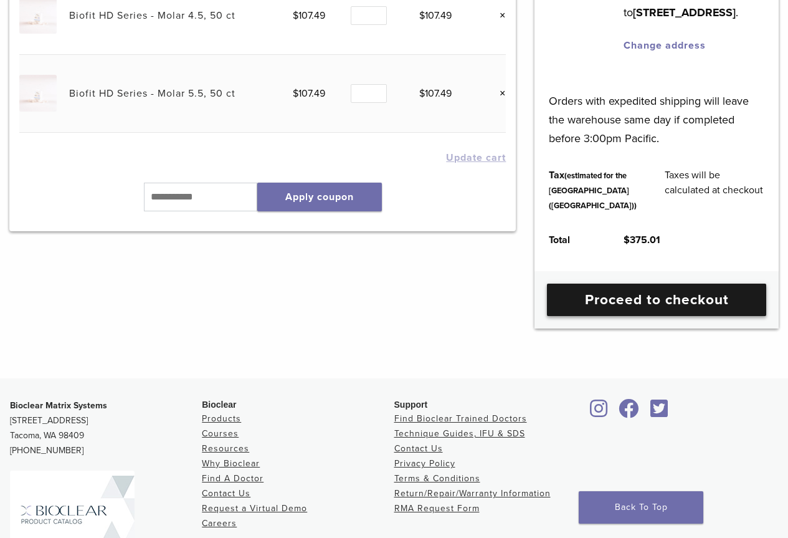  I want to click on strong: Bioclear Matrix Systems, so click(59, 405).